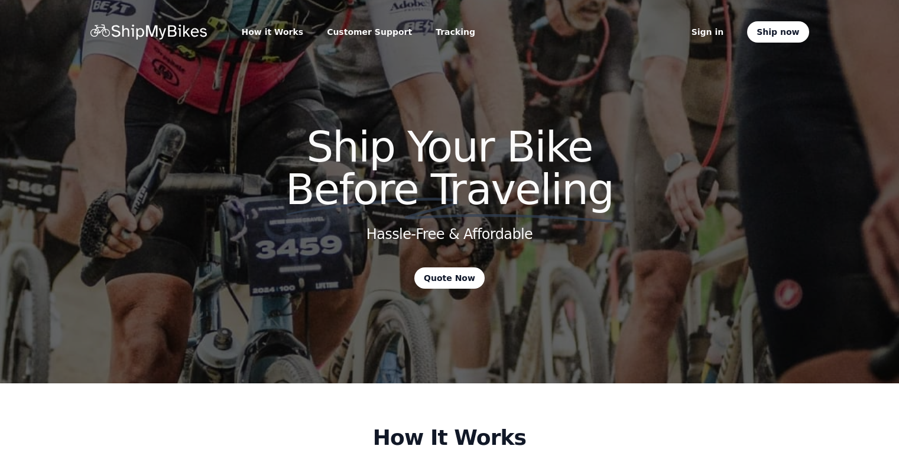 The height and width of the screenshot is (449, 899). I want to click on a: Quote Now, so click(449, 278).